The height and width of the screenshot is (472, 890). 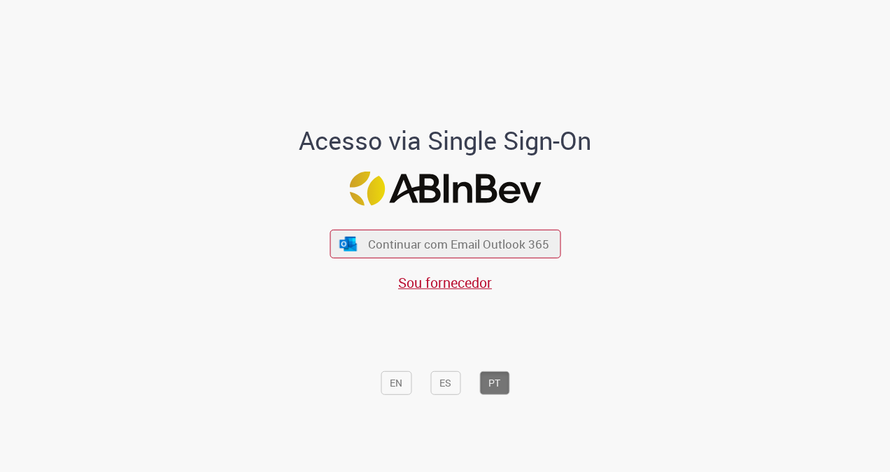 I want to click on button: ES, so click(x=445, y=383).